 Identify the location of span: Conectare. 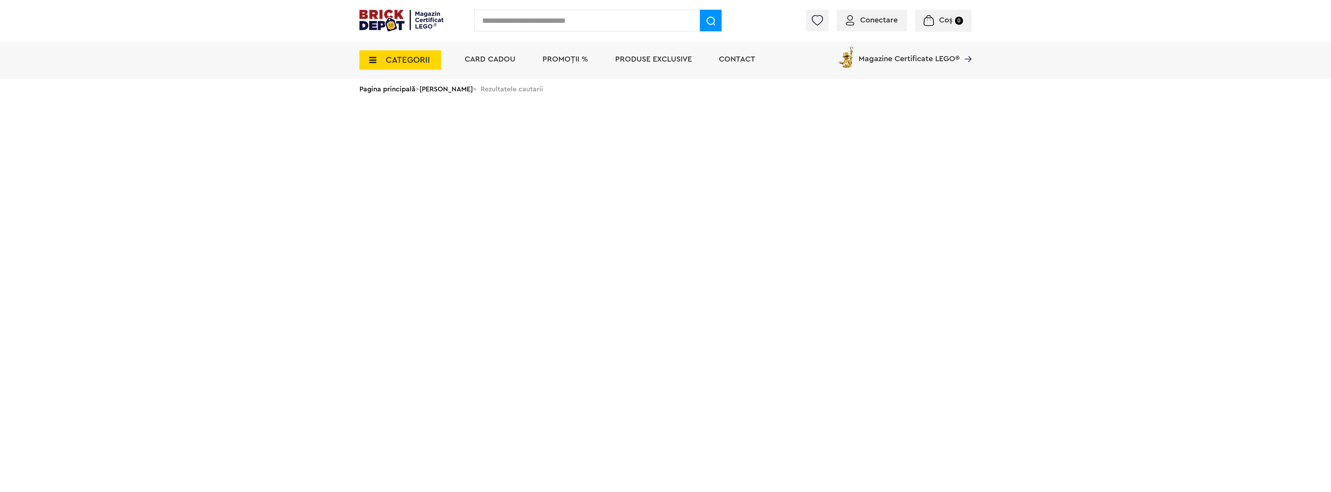
(879, 20).